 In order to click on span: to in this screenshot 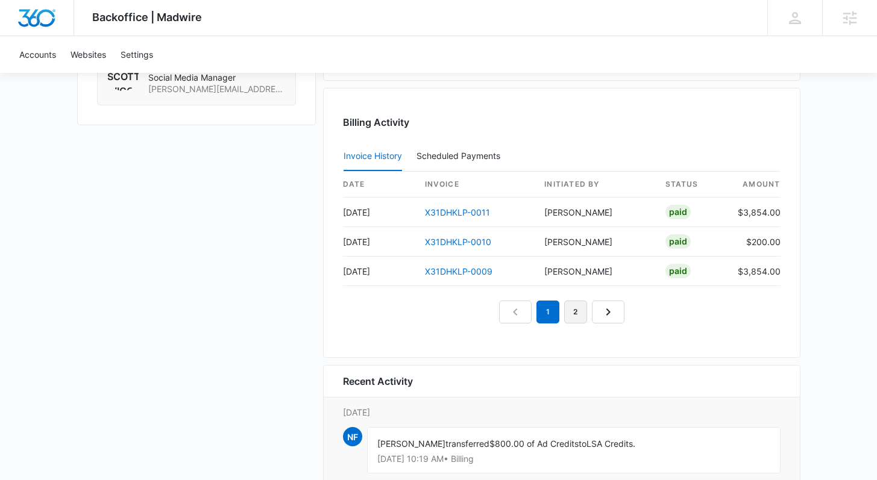, I will do `click(582, 444)`.